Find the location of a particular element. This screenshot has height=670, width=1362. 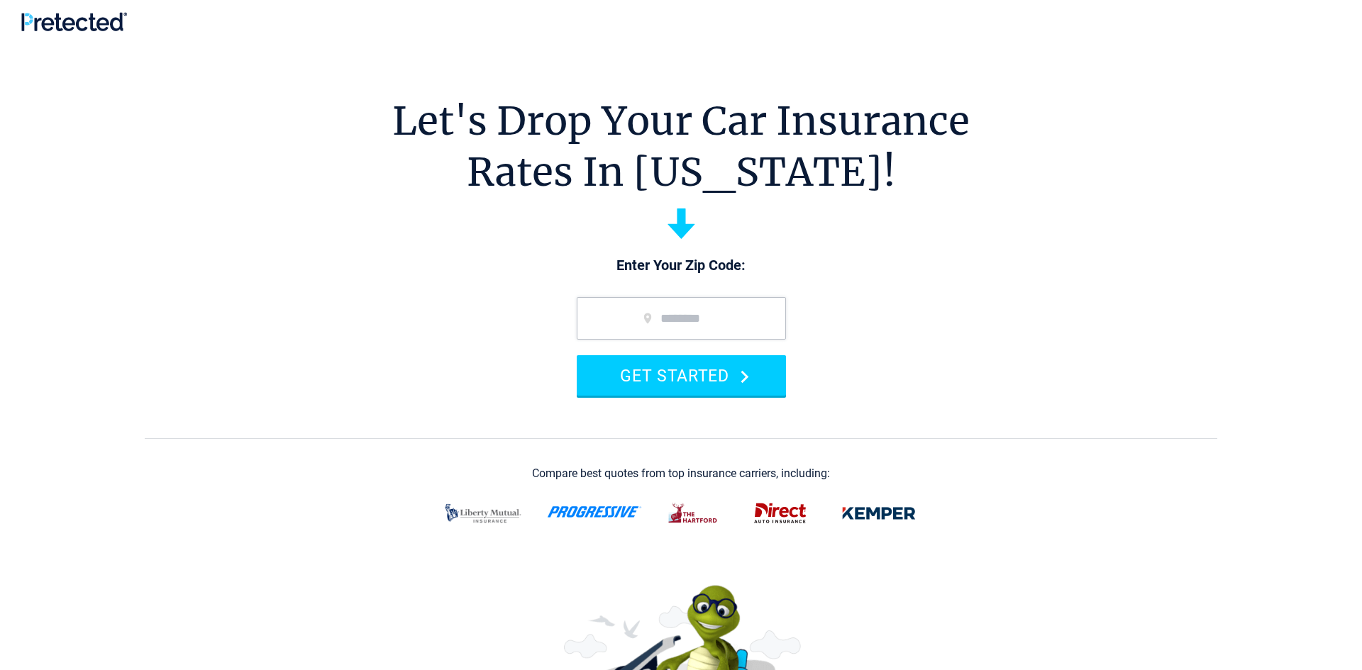

img: liberty is located at coordinates (483, 513).